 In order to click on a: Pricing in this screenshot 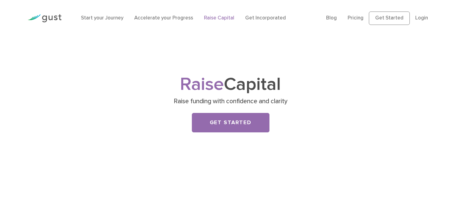, I will do `click(356, 18)`.